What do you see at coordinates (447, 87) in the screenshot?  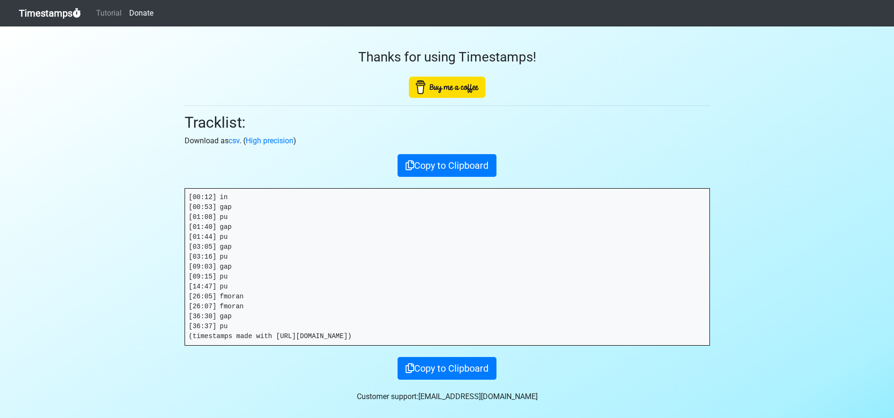 I see `img: Buy Me A Coffee` at bounding box center [447, 87].